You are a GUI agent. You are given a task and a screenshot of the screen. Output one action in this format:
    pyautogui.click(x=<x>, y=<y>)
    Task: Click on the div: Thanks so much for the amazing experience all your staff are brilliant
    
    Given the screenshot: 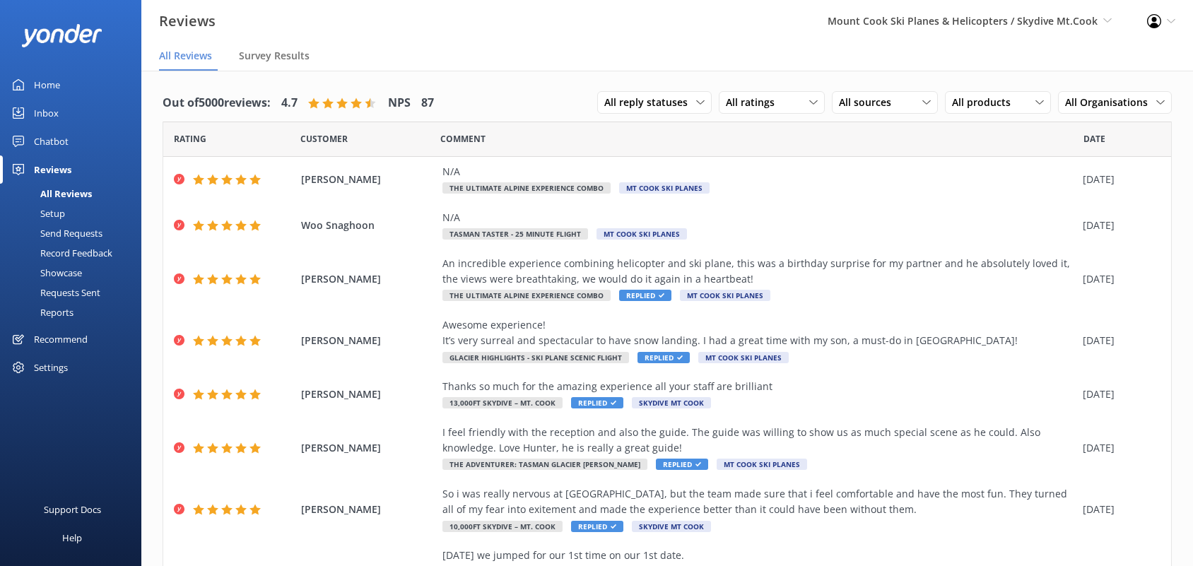 What is the action you would take?
    pyautogui.click(x=759, y=387)
    